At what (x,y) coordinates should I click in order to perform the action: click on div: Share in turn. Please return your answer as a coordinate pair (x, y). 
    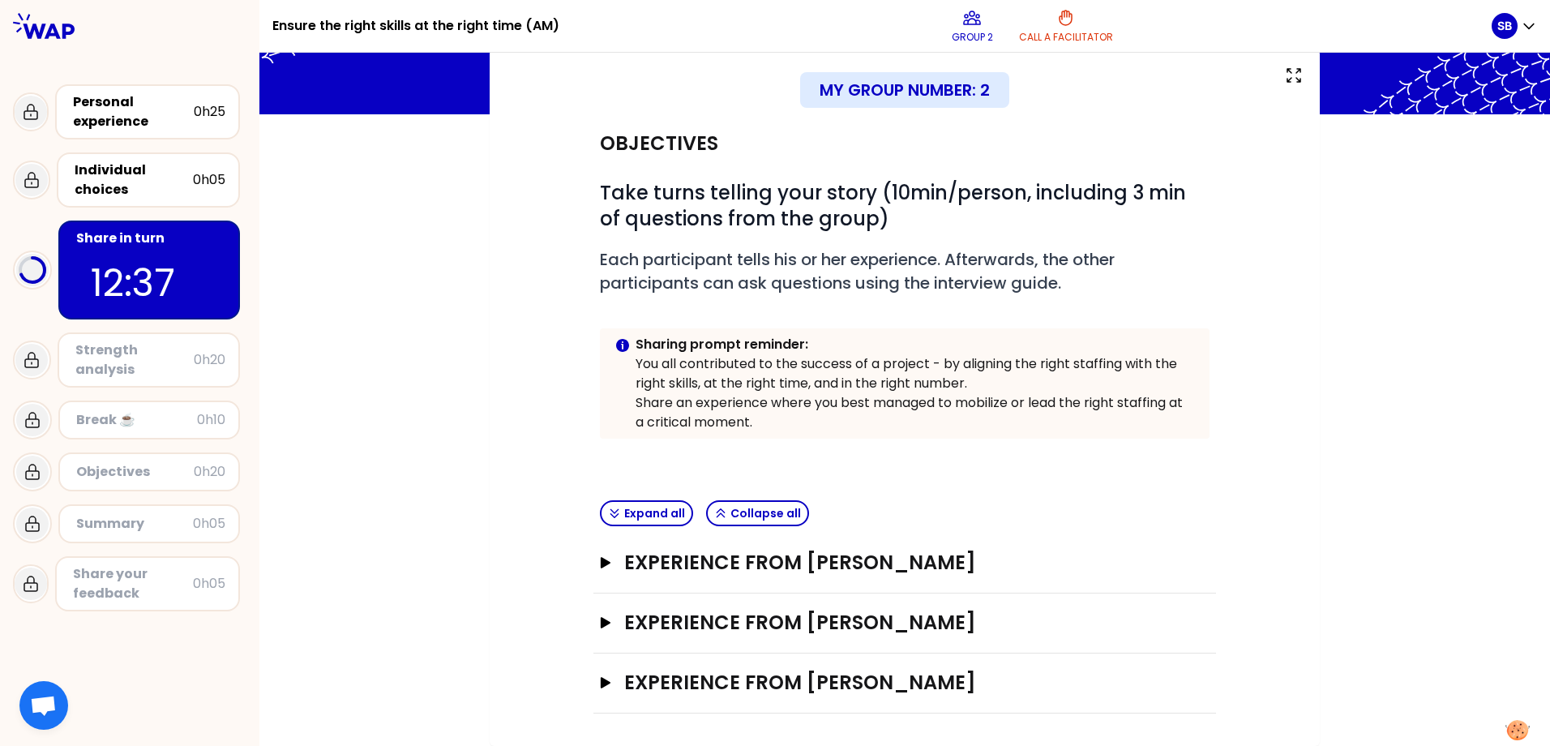
    Looking at the image, I should click on (151, 238).